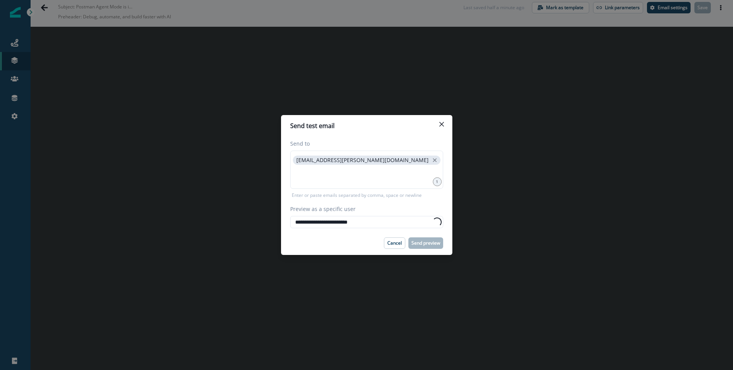 The width and height of the screenshot is (733, 370). What do you see at coordinates (441, 124) in the screenshot?
I see `button: Close` at bounding box center [441, 124].